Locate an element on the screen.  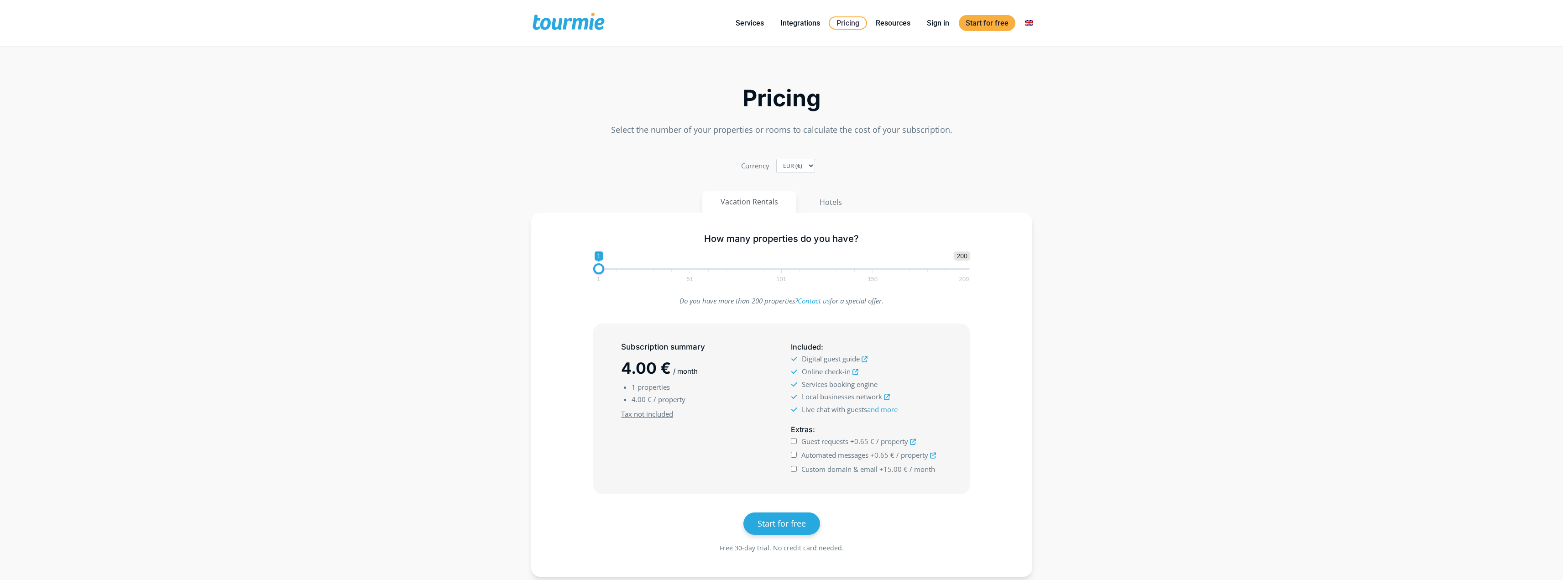
span: Guest requests is located at coordinates (824, 441).